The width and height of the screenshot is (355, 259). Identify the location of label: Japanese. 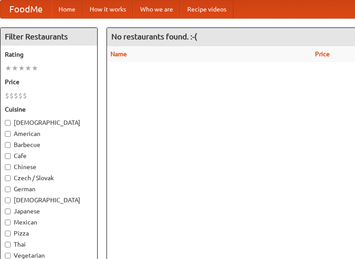
(49, 212).